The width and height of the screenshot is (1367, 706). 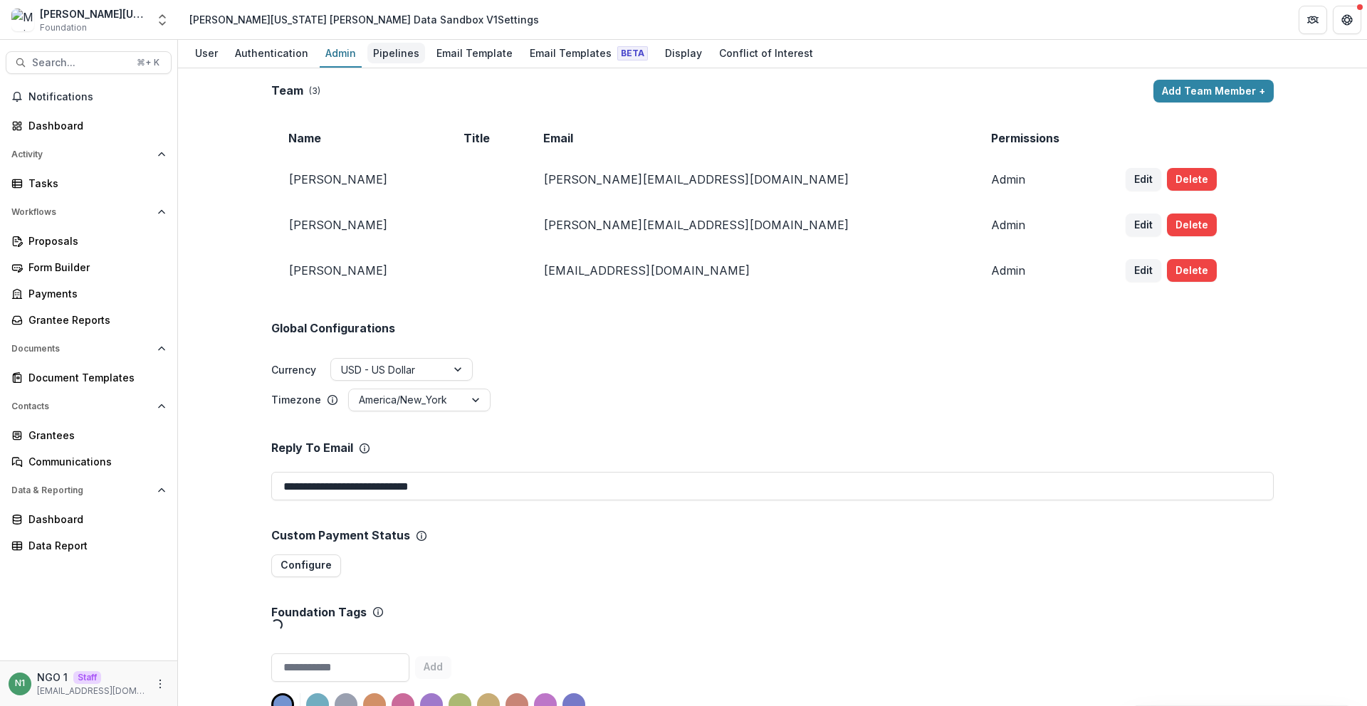 What do you see at coordinates (88, 407) in the screenshot?
I see `button: Open Contacts` at bounding box center [88, 407].